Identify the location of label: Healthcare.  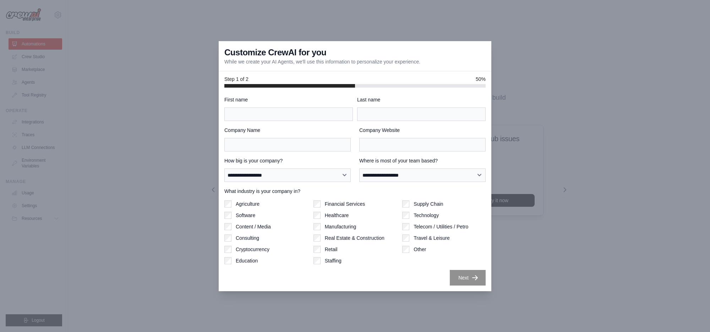
(337, 216).